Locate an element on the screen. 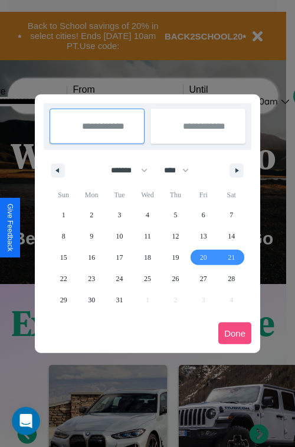  span: 2 is located at coordinates (92, 215).